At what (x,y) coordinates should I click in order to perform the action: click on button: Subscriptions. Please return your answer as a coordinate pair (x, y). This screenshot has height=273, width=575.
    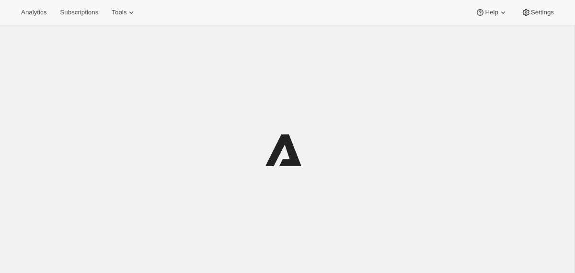
    Looking at the image, I should click on (79, 12).